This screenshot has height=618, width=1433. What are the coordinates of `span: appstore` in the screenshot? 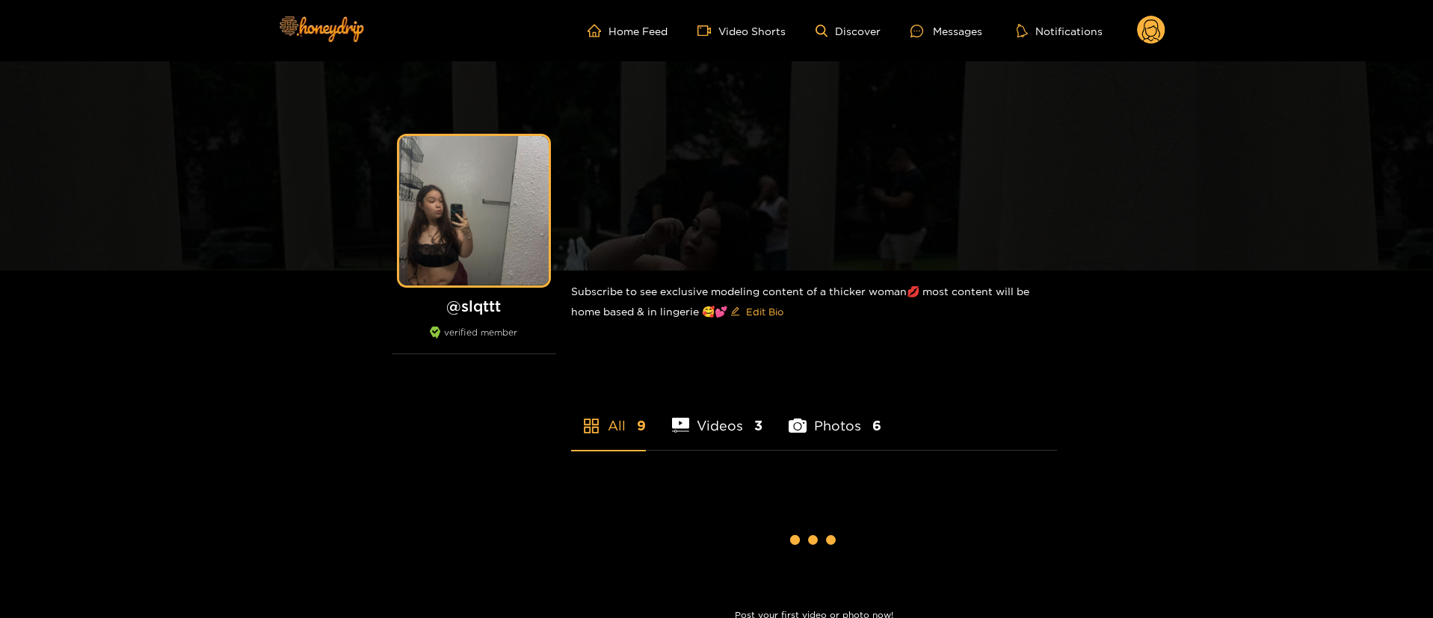 It's located at (591, 426).